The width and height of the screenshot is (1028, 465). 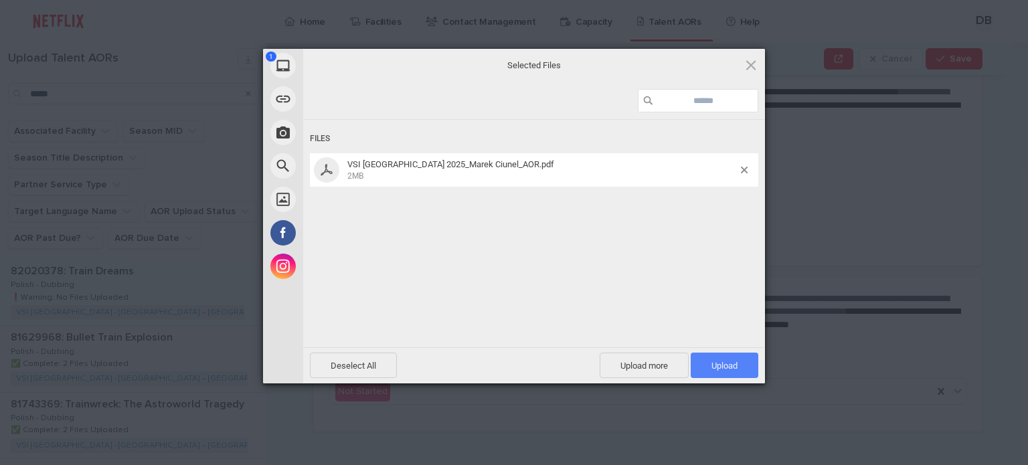 I want to click on div: Files, so click(x=534, y=139).